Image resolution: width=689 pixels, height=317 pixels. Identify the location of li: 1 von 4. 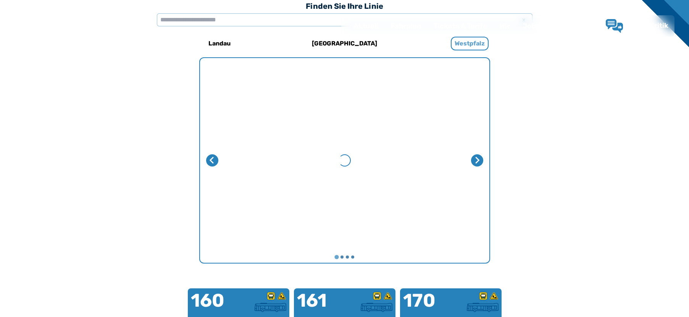
(345, 160).